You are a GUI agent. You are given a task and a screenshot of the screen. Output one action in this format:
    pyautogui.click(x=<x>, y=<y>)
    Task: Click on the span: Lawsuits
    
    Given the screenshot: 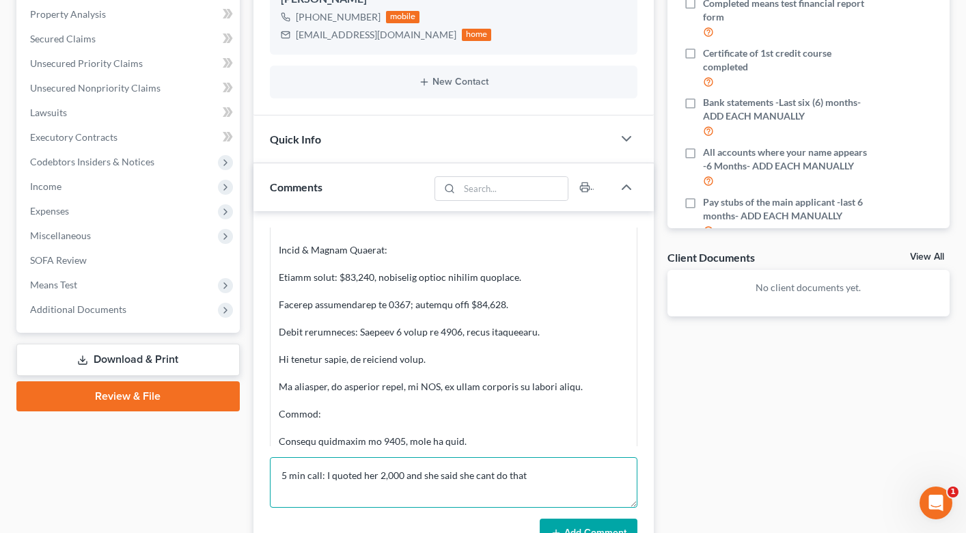 What is the action you would take?
    pyautogui.click(x=49, y=112)
    